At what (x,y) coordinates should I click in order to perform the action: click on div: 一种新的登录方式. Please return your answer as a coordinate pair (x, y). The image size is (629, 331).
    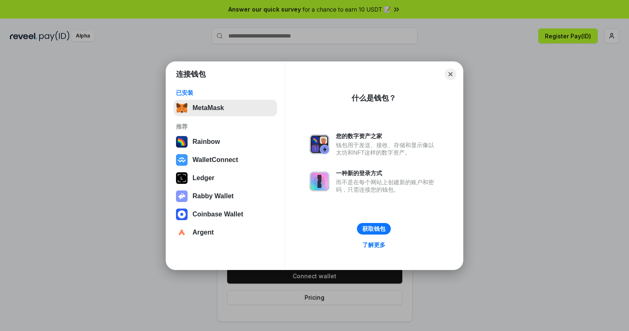
    Looking at the image, I should click on (387, 173).